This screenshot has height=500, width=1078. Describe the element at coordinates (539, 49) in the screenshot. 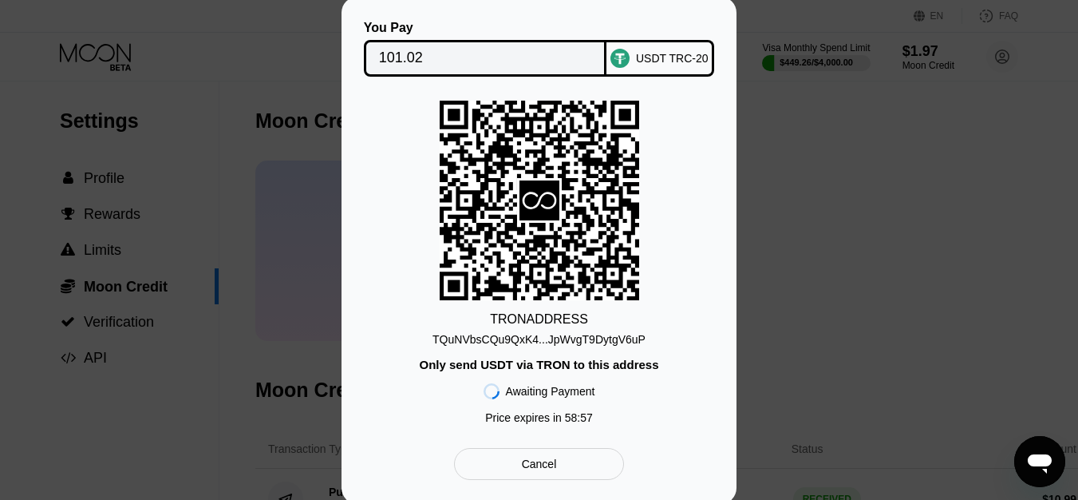

I see `div: You PayUSDT TRC-20` at that location.